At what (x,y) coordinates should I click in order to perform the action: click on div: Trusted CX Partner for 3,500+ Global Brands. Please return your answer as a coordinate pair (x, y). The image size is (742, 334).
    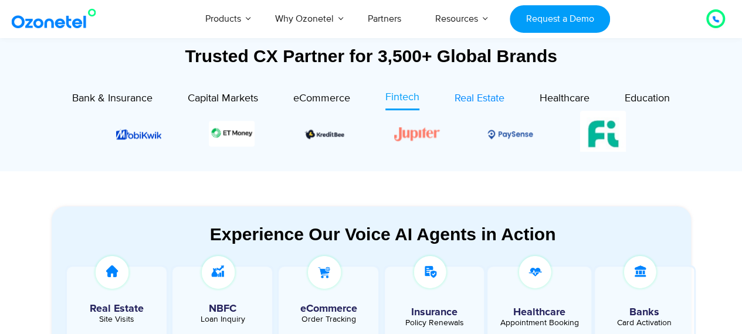
    Looking at the image, I should click on (371, 56).